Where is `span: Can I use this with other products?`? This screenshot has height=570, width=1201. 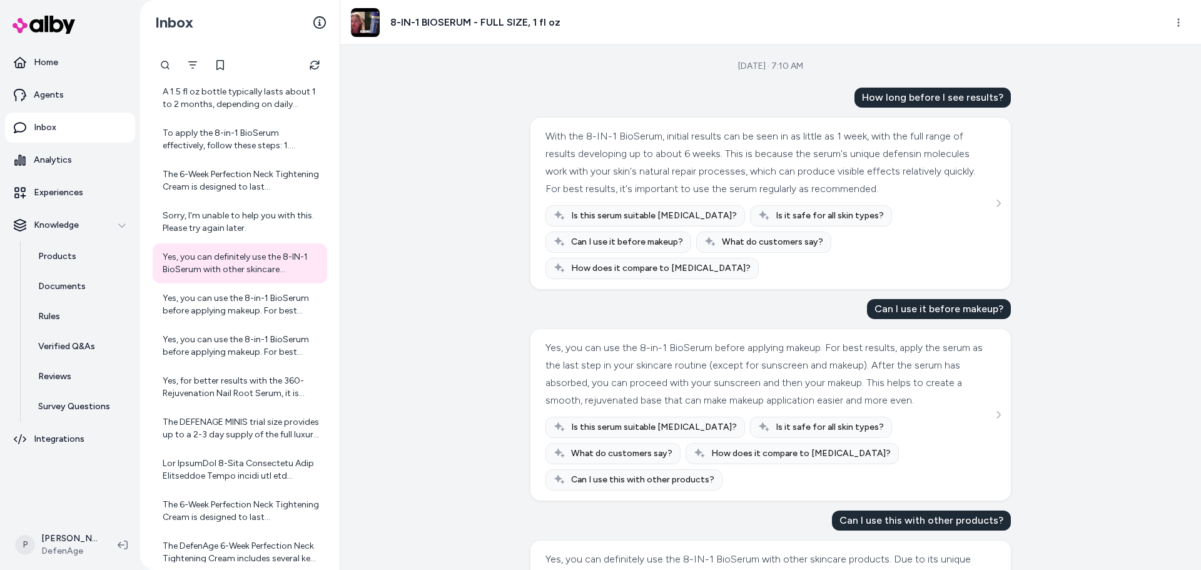
span: Can I use this with other products? is located at coordinates (642, 480).